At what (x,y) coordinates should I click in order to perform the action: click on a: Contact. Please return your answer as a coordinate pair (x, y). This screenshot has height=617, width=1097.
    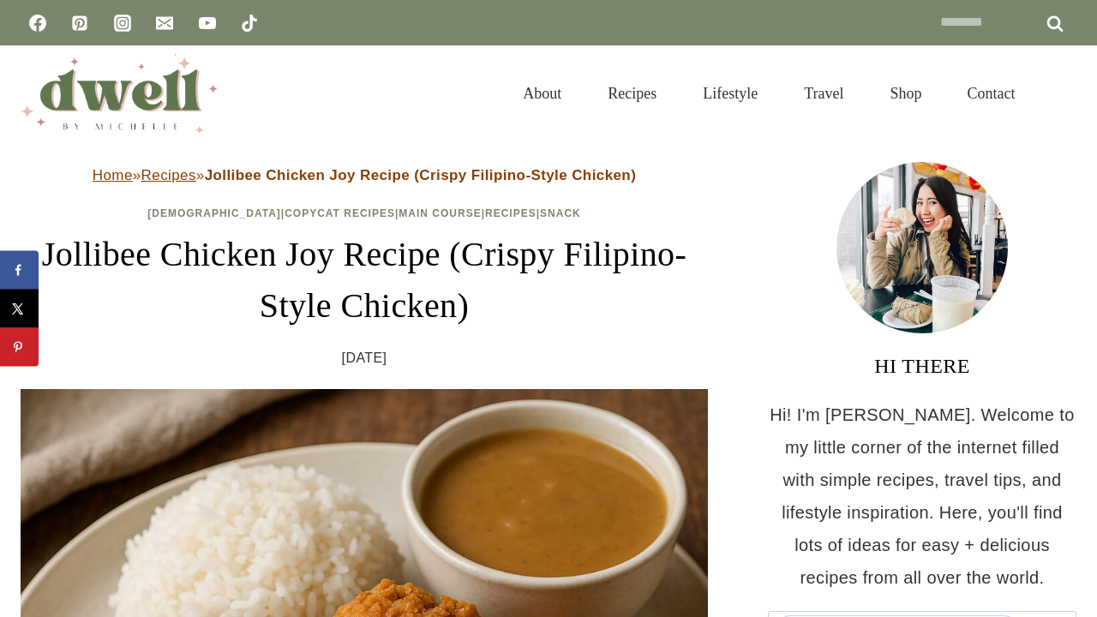
    Looking at the image, I should click on (992, 93).